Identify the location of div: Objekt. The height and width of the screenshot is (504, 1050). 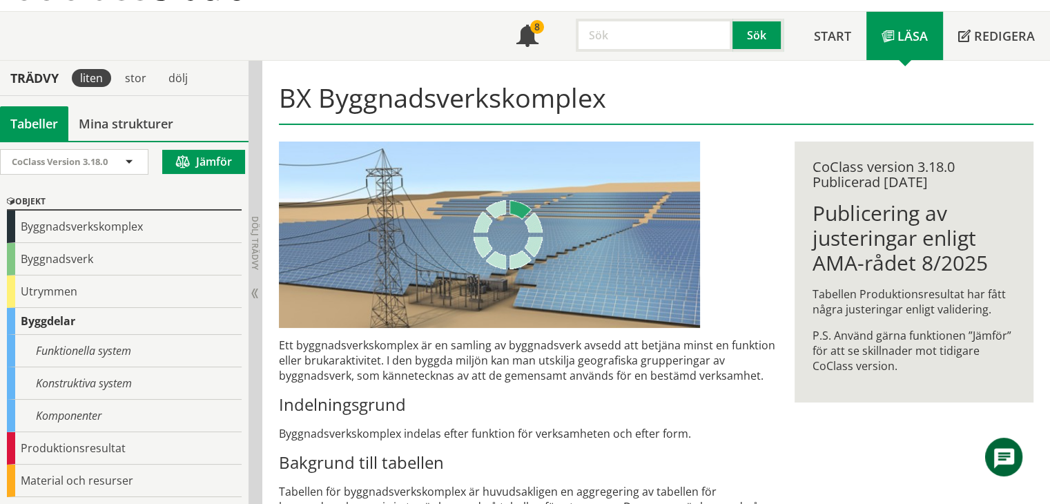
(124, 202).